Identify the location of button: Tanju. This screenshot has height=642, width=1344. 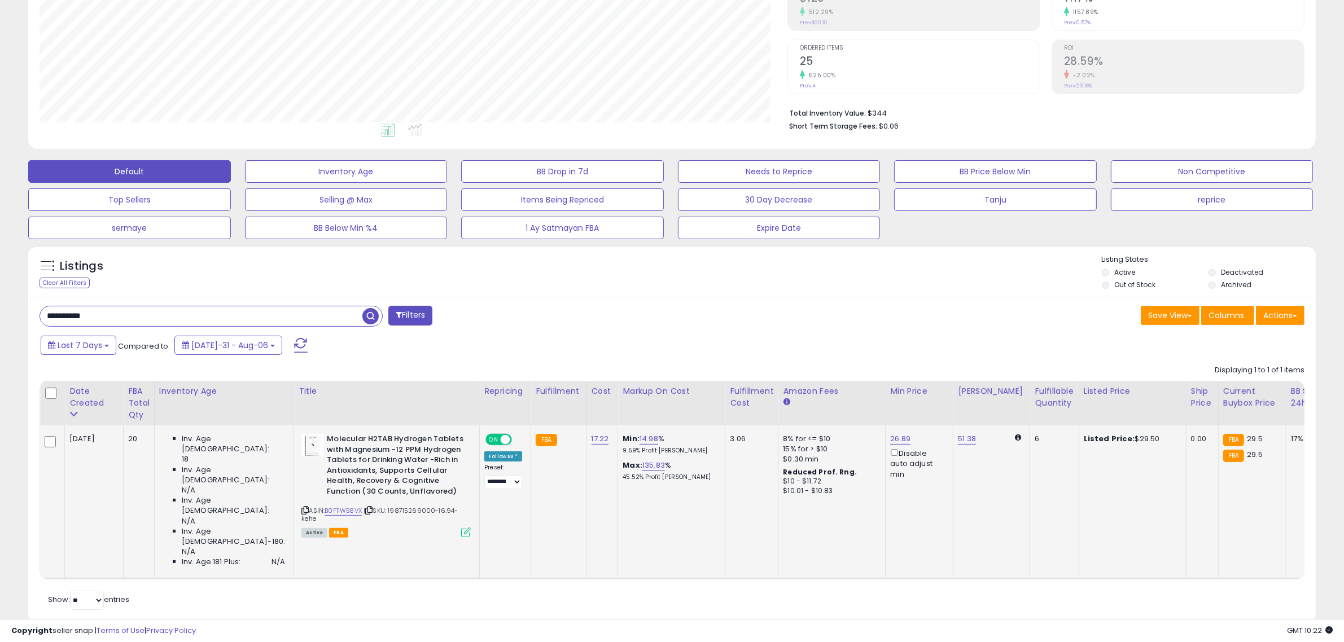
(995, 200).